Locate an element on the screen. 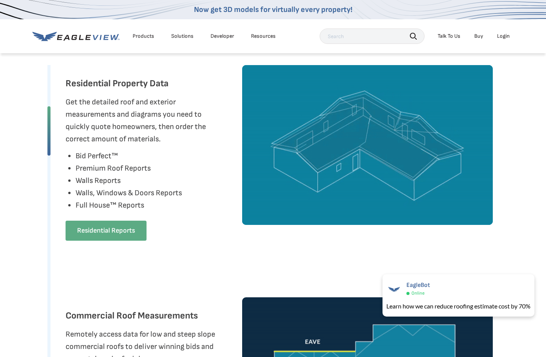  a: Developer is located at coordinates (222, 36).